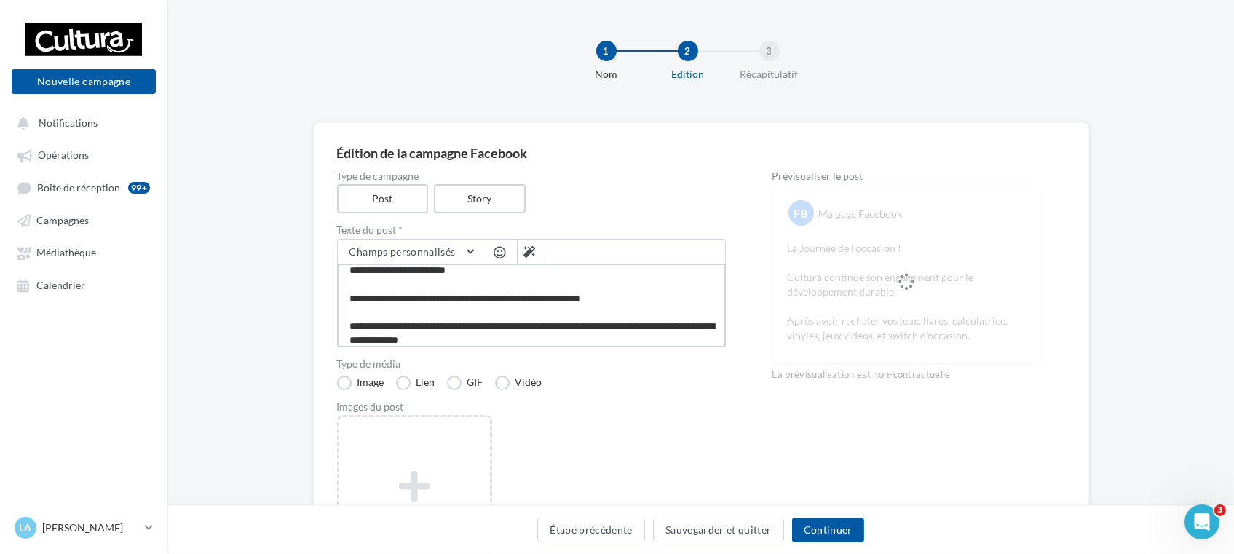 Image resolution: width=1234 pixels, height=554 pixels. I want to click on div: Édition de la campagne Facebook, so click(701, 153).